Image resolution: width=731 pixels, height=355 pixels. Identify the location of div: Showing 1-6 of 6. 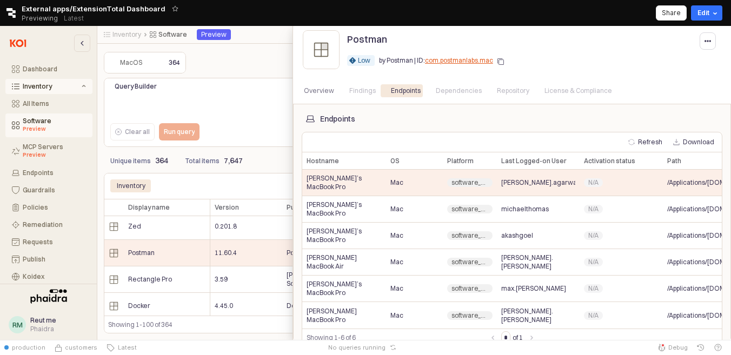
(396, 338).